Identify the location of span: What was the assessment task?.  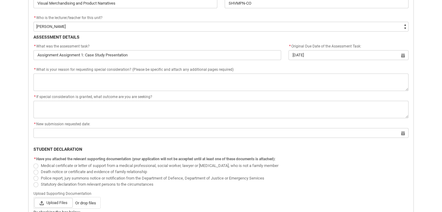
(61, 46).